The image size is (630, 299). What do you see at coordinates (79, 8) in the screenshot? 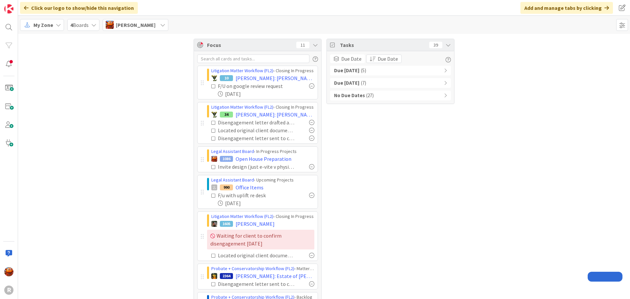
I see `div: Click our logo to show/hide this navigation` at bounding box center [79, 8].